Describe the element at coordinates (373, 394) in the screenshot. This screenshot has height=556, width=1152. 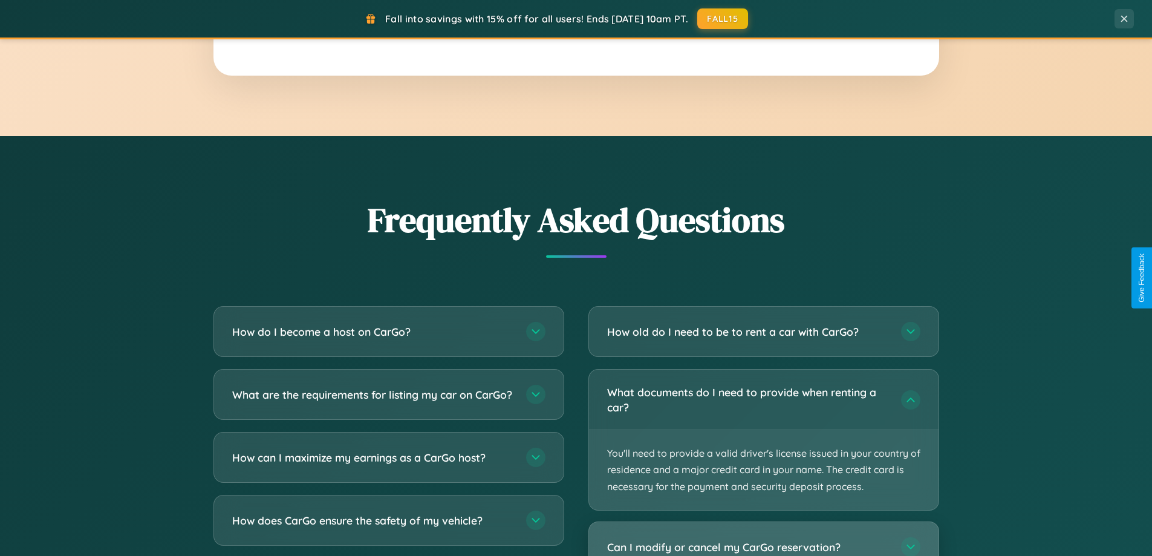
I see `h3: What are the requirements for listing my car on CarGo?` at that location.